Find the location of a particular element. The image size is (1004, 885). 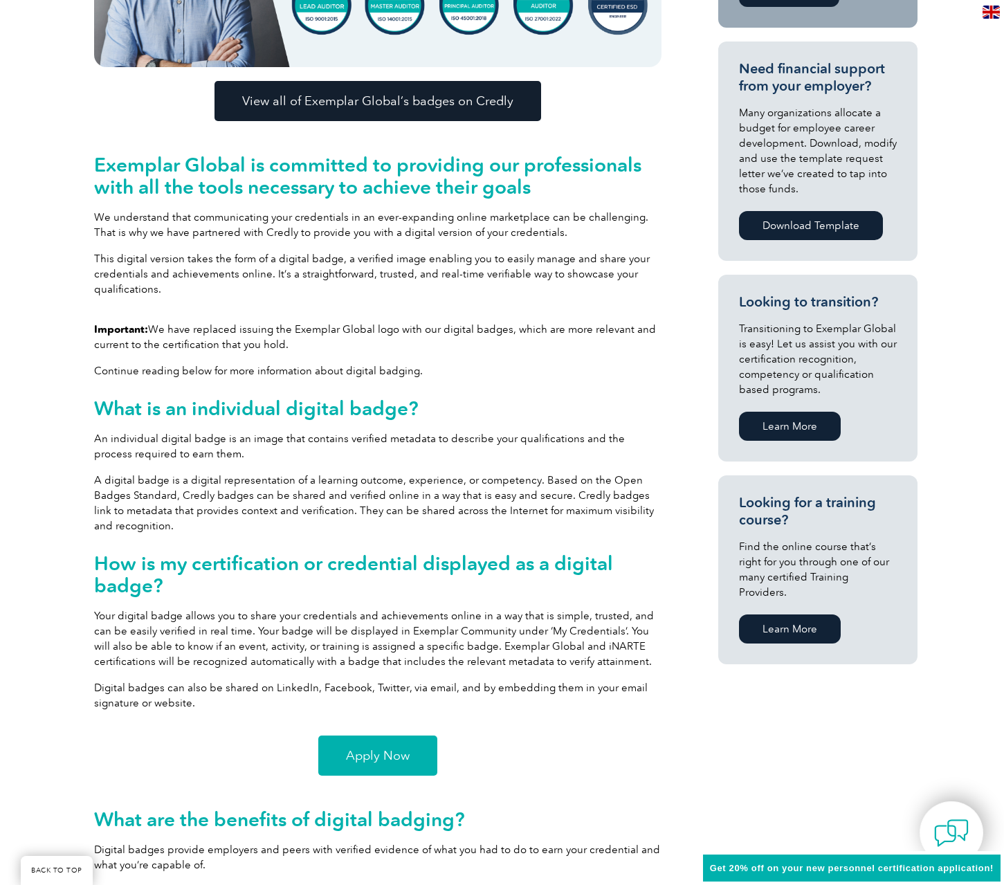

p: Find the online course that’s right for you through one of our many certified Training Providers. is located at coordinates (818, 569).